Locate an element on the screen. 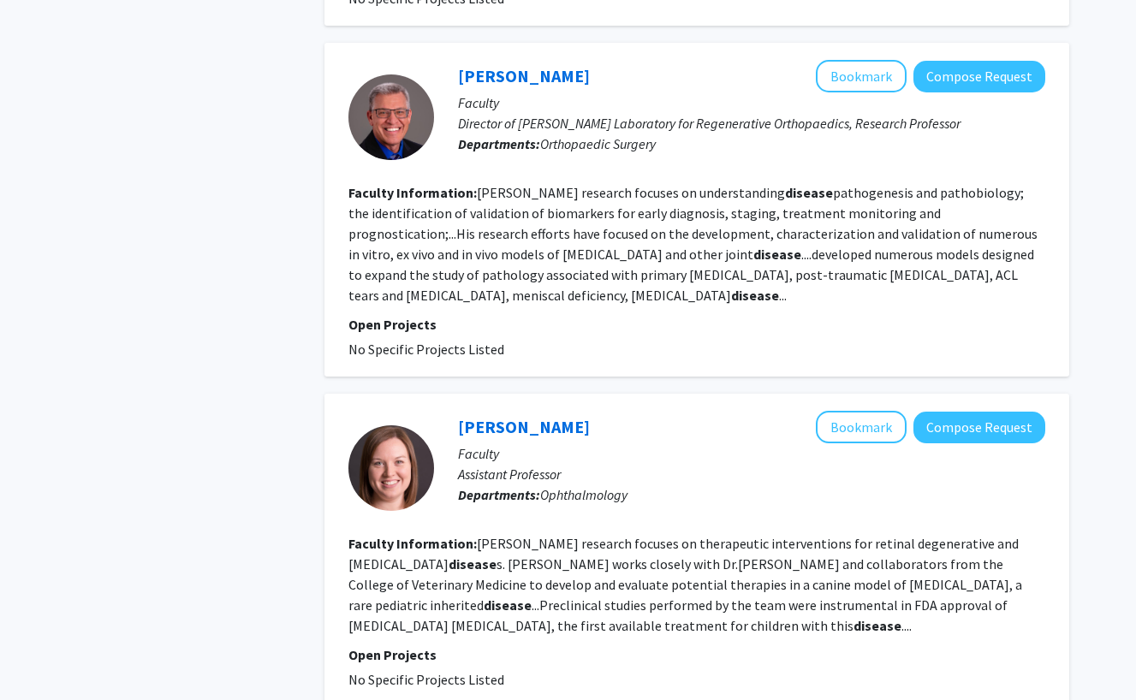  button: Add Aaron Stoker to Bookmarks is located at coordinates (861, 76).